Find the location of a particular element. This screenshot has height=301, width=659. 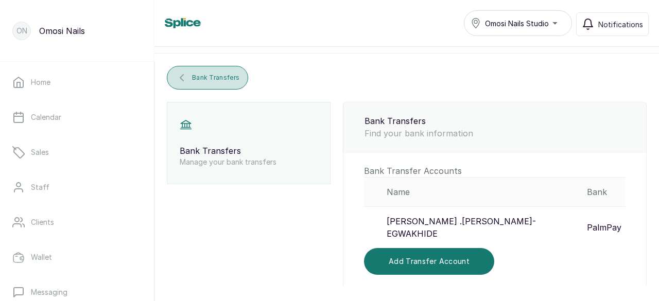

button: Notifications is located at coordinates (612, 24).